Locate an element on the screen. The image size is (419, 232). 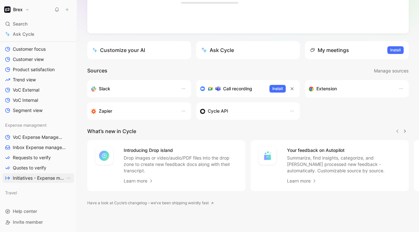
img: Brex is located at coordinates (7, 10).